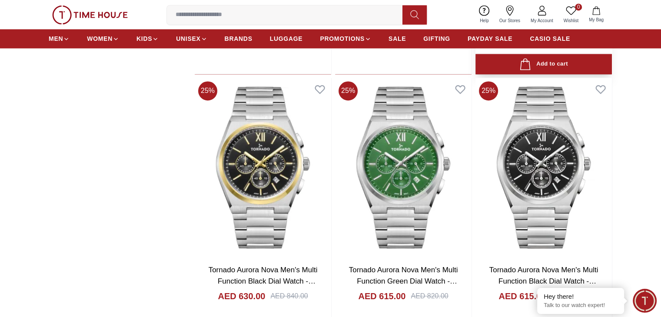  Describe the element at coordinates (490, 39) in the screenshot. I see `span: PAYDAY SALE` at that location.